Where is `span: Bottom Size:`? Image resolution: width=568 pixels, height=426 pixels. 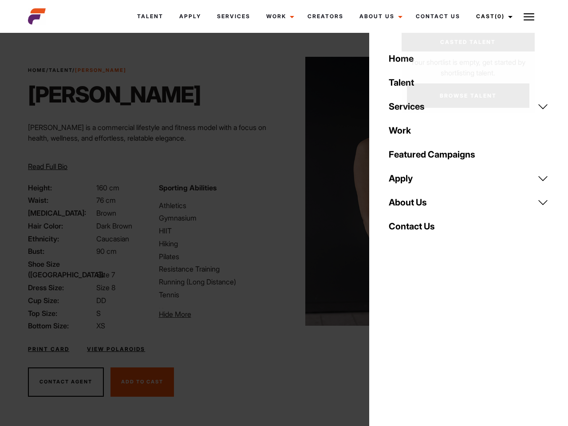
span: Bottom Size: is located at coordinates (61, 326).